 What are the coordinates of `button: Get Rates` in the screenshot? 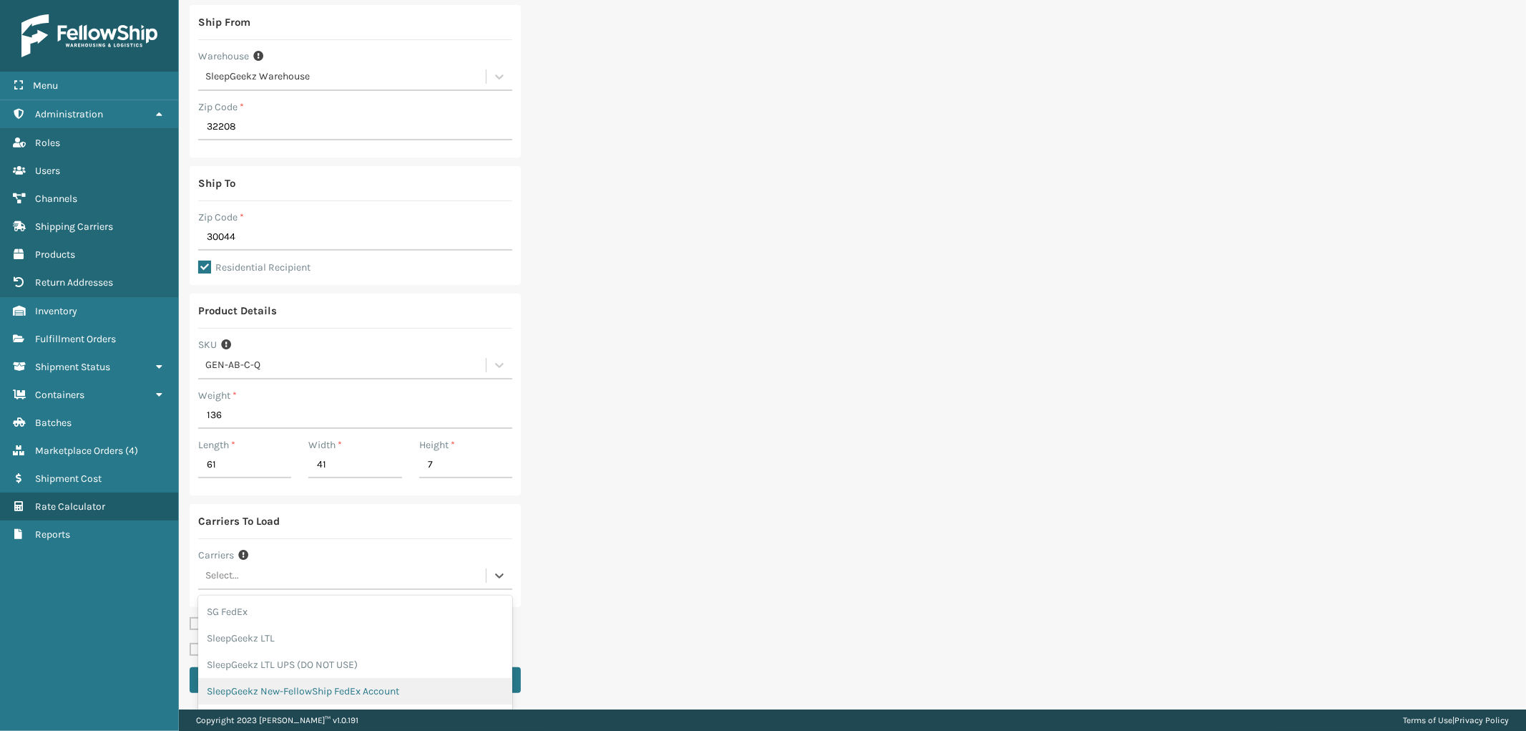 It's located at (355, 680).